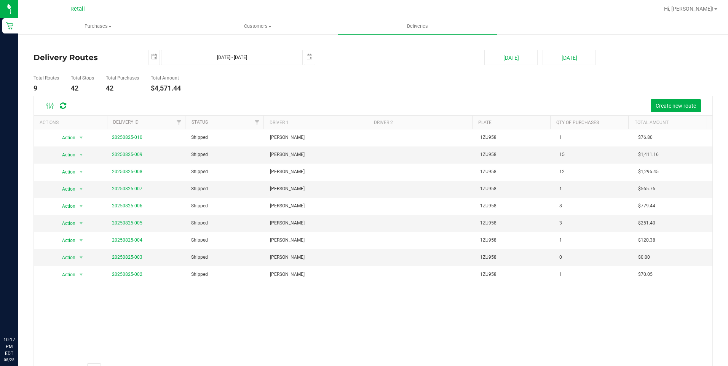  What do you see at coordinates (417, 26) in the screenshot?
I see `span: Deliveries` at bounding box center [417, 26].